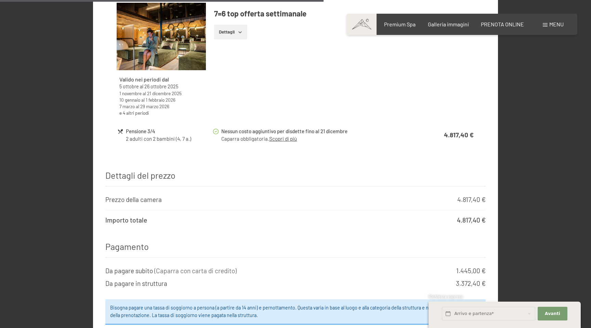 The image size is (591, 328). What do you see at coordinates (295, 246) in the screenshot?
I see `h3: Pagamento` at bounding box center [295, 246].